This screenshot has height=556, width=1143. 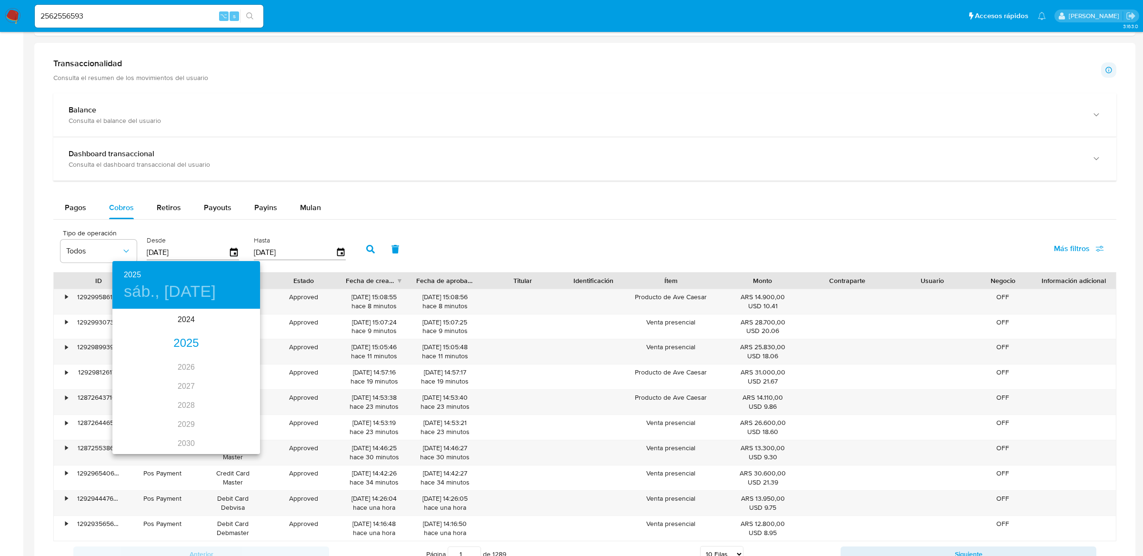 What do you see at coordinates (186, 319) in the screenshot?
I see `div: 2024` at bounding box center [186, 319].